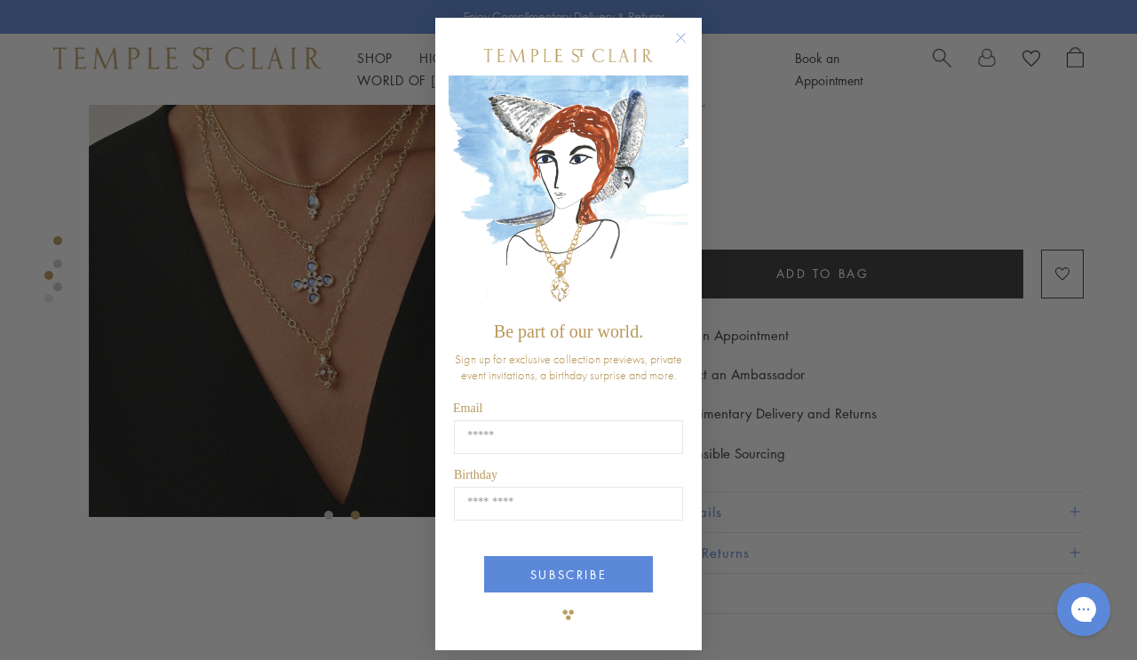  Describe the element at coordinates (568, 367) in the screenshot. I see `span: Sign up for exclusive collection previews, private event invitations, a birthday surprise and more.` at that location.